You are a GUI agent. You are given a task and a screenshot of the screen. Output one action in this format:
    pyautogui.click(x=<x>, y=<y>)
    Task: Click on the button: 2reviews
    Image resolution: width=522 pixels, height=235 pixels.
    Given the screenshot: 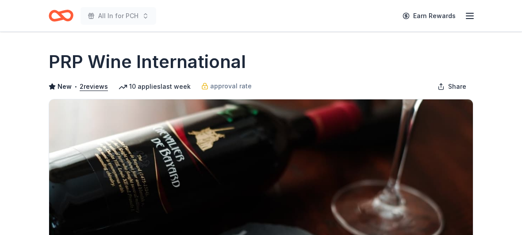 What is the action you would take?
    pyautogui.click(x=94, y=87)
    